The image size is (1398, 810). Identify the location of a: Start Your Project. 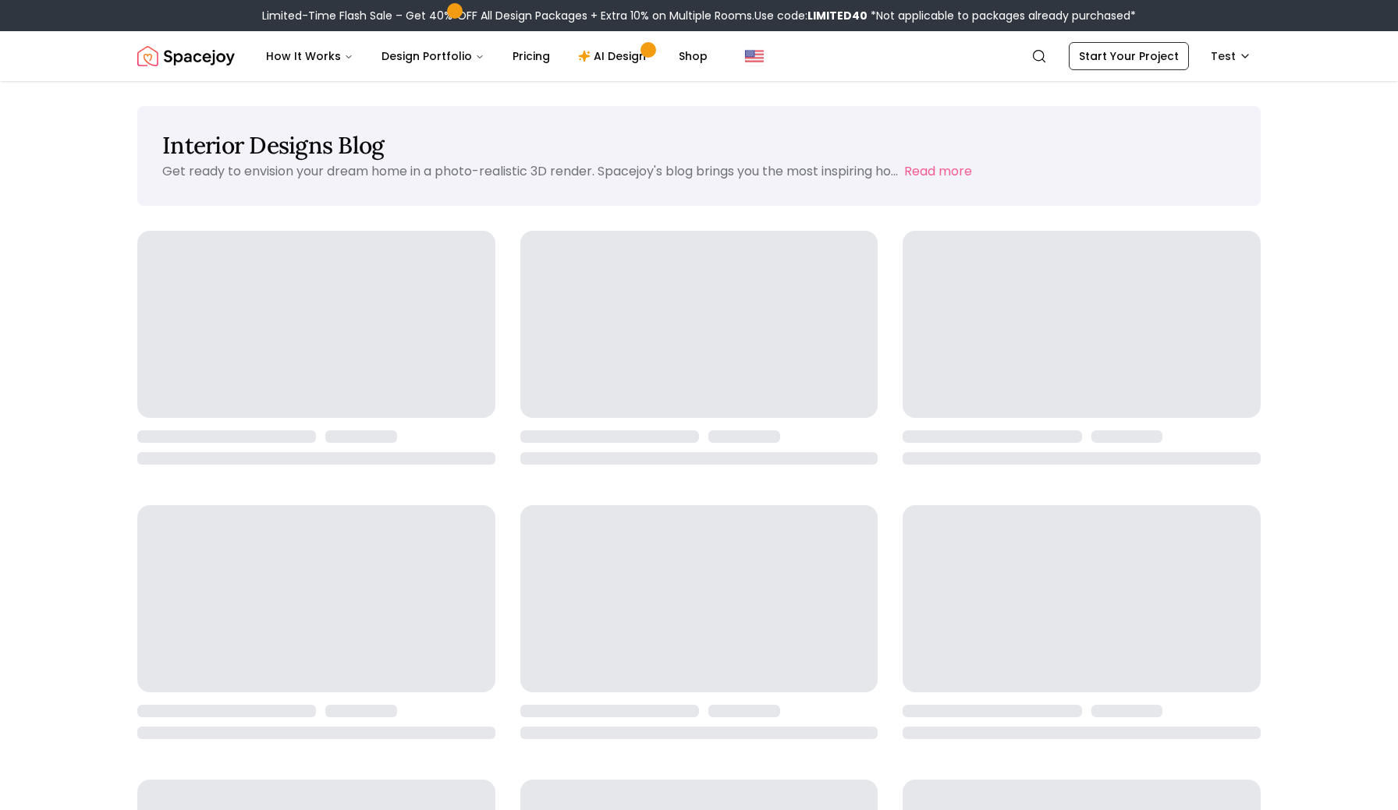
(1129, 56).